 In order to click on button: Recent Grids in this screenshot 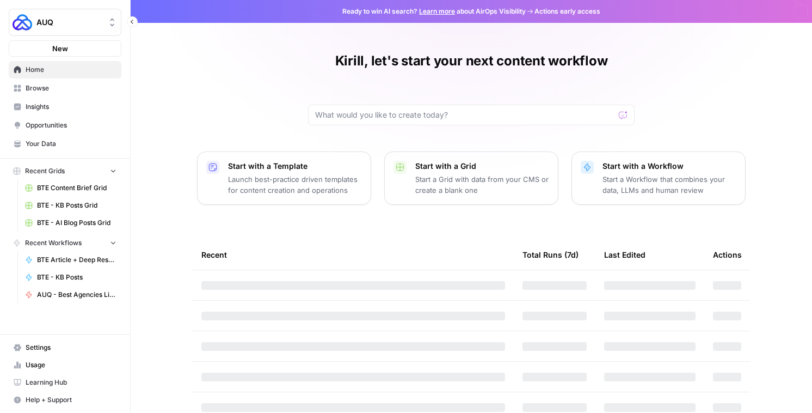, I will do `click(65, 171)`.